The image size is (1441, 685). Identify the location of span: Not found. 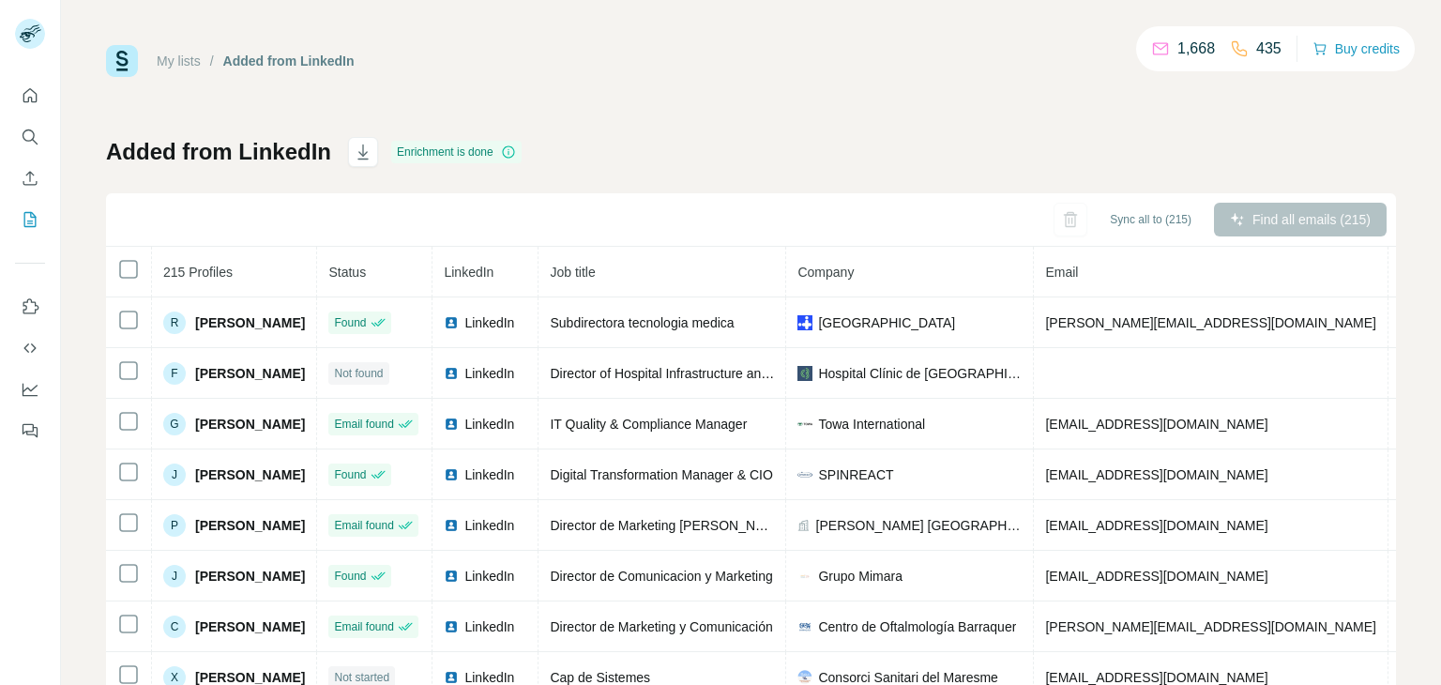
(358, 373).